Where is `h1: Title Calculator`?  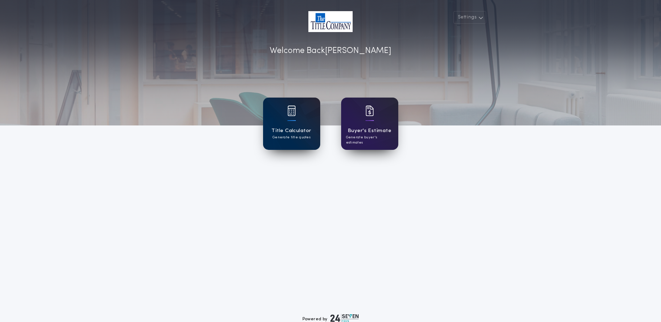
h1: Title Calculator is located at coordinates (291, 131).